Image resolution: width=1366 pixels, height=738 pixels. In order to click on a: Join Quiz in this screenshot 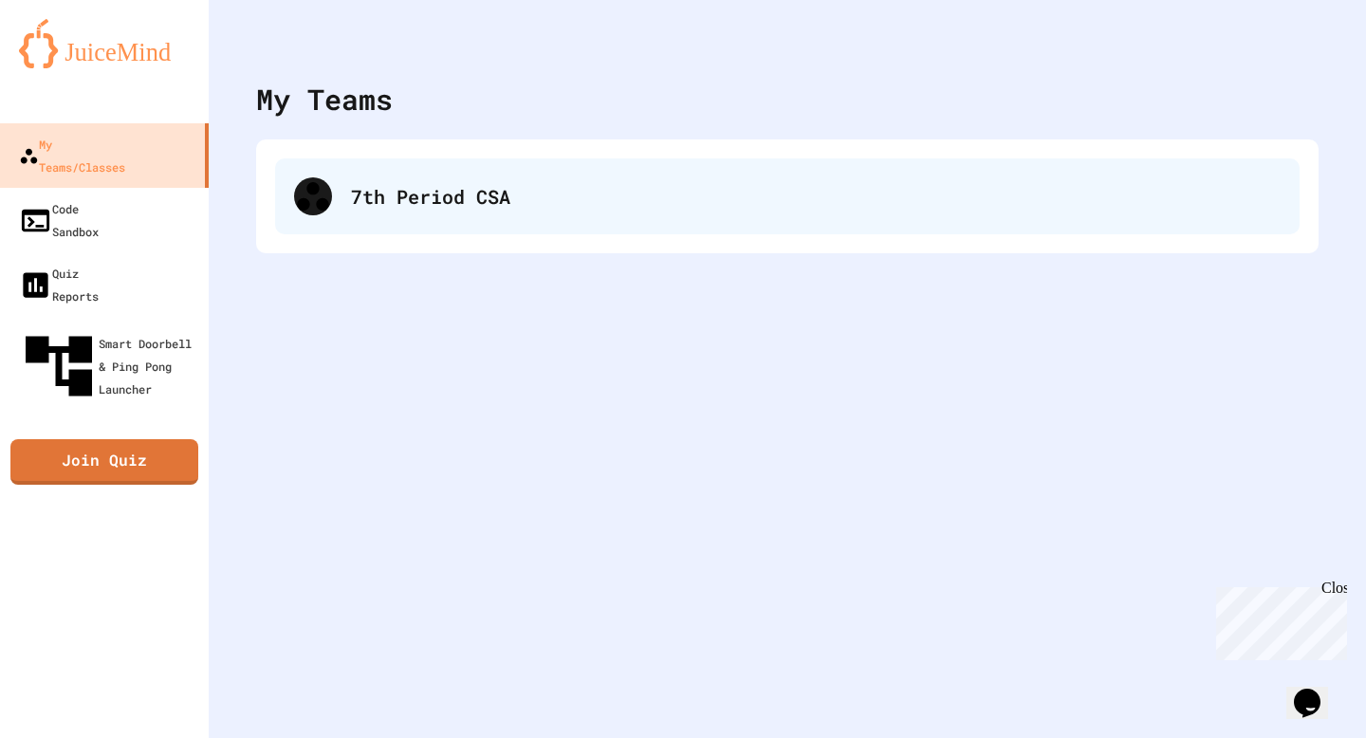, I will do `click(104, 462)`.